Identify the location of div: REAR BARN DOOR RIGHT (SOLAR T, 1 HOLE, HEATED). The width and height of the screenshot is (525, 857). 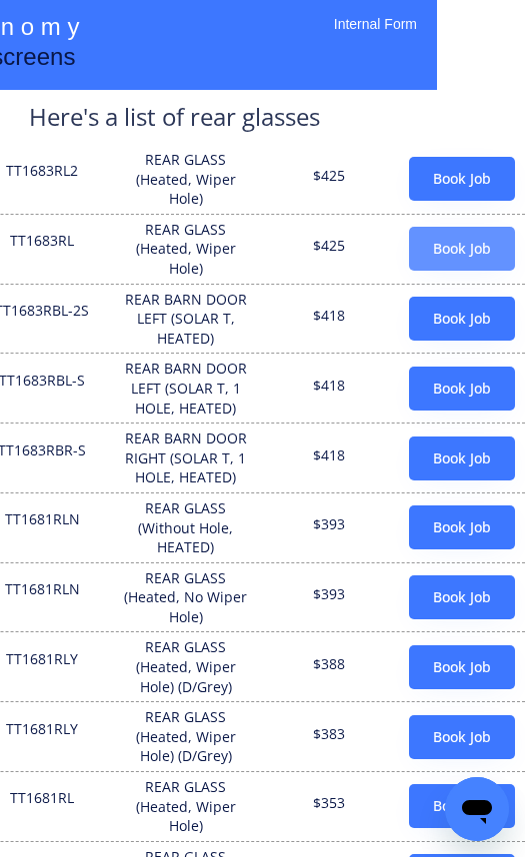
(186, 458).